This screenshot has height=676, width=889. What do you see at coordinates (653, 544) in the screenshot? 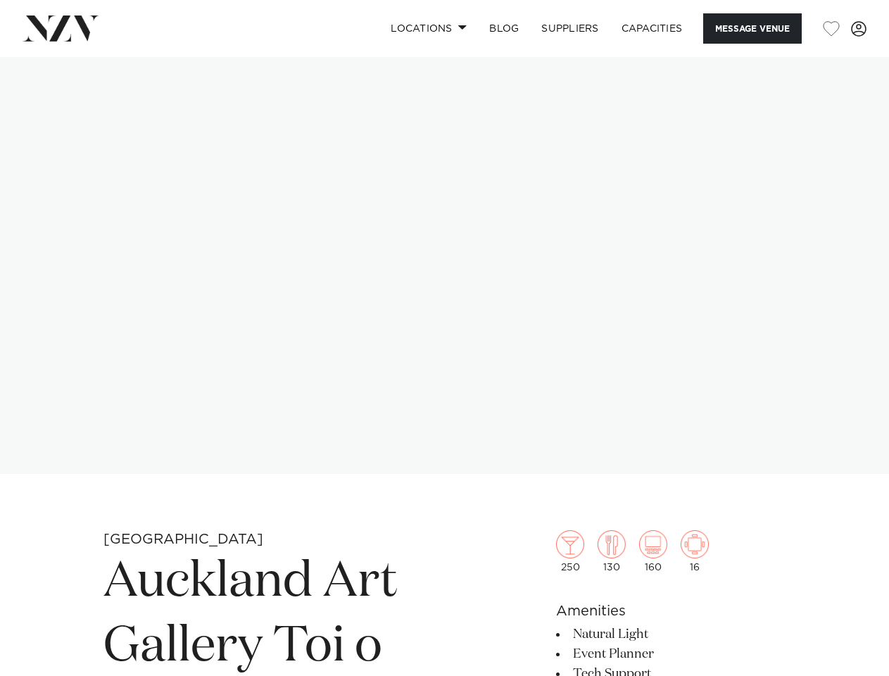
I see `img: theatre.png` at bounding box center [653, 544].